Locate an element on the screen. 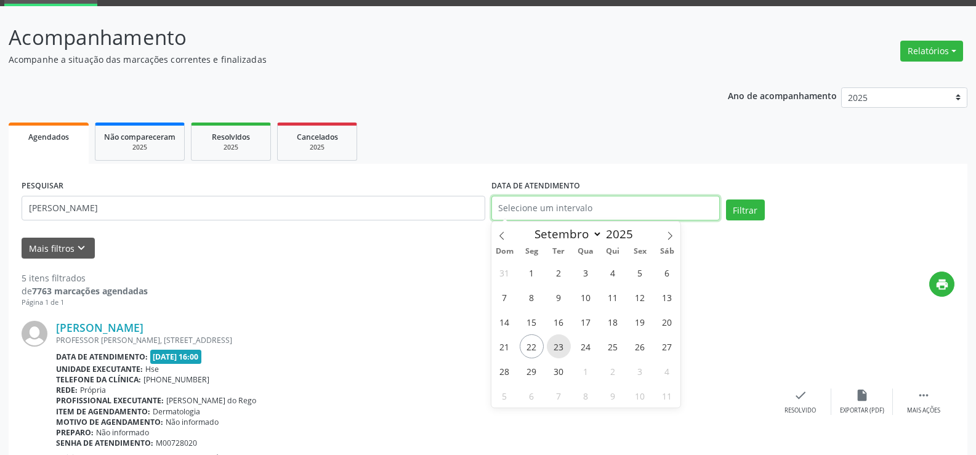  span: Sex is located at coordinates (640, 251).